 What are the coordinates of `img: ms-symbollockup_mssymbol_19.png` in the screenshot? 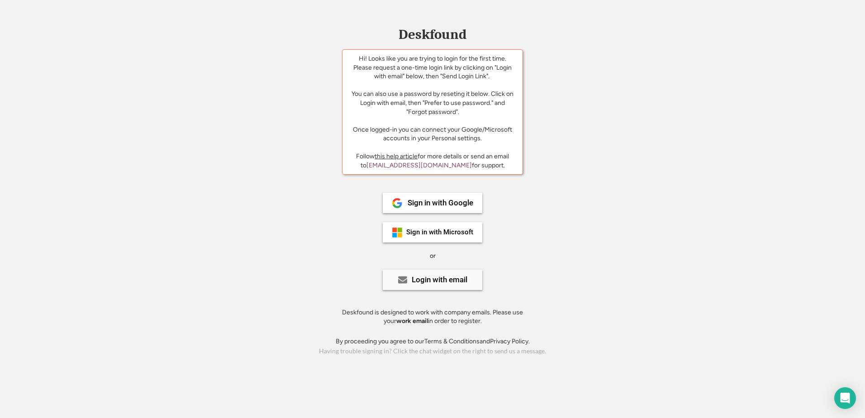 It's located at (397, 232).